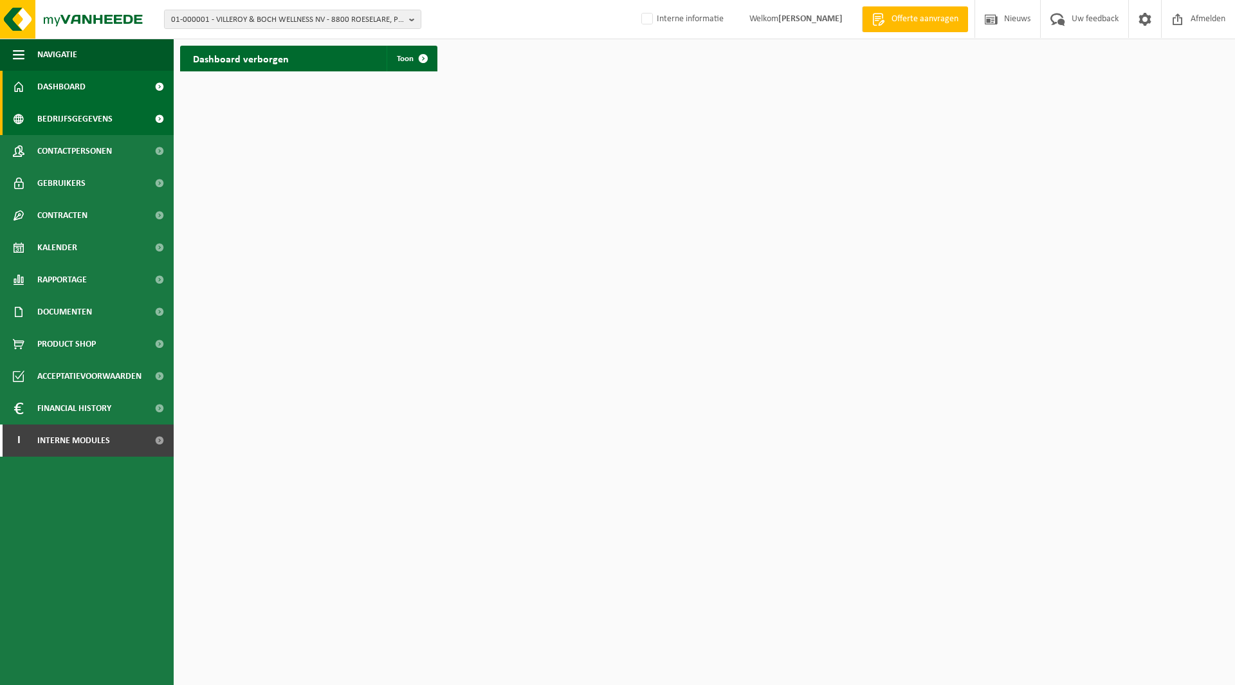 The width and height of the screenshot is (1235, 685). I want to click on span: Documenten, so click(64, 312).